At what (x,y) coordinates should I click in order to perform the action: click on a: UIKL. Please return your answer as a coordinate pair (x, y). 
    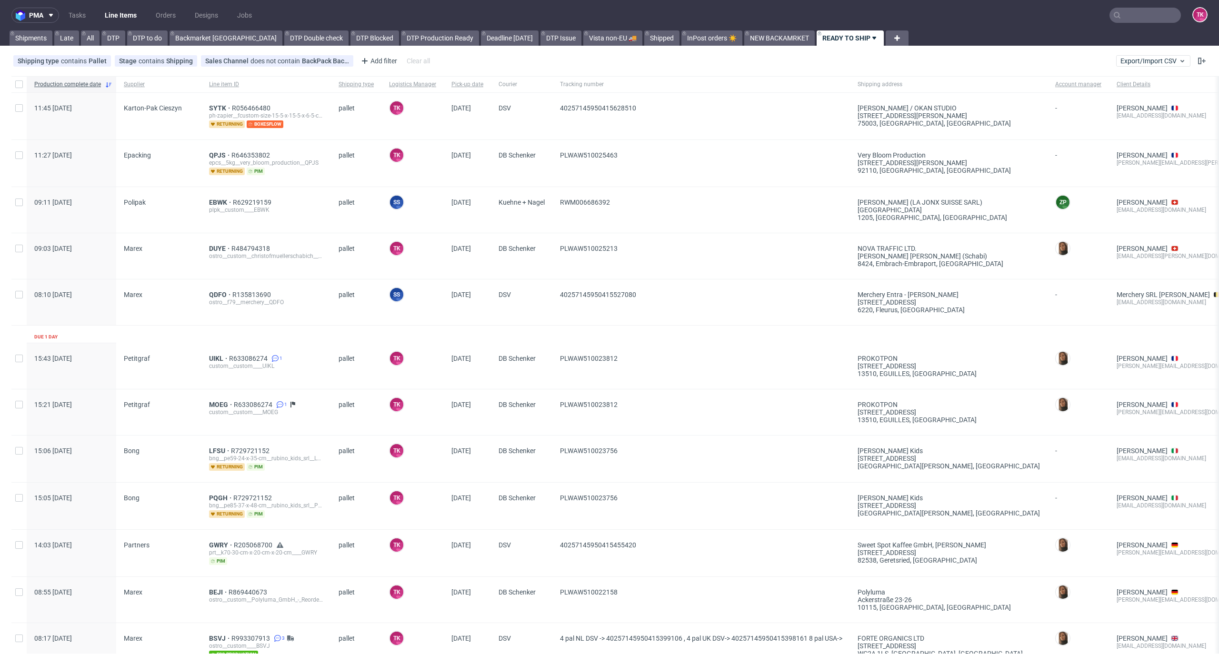
    Looking at the image, I should click on (219, 359).